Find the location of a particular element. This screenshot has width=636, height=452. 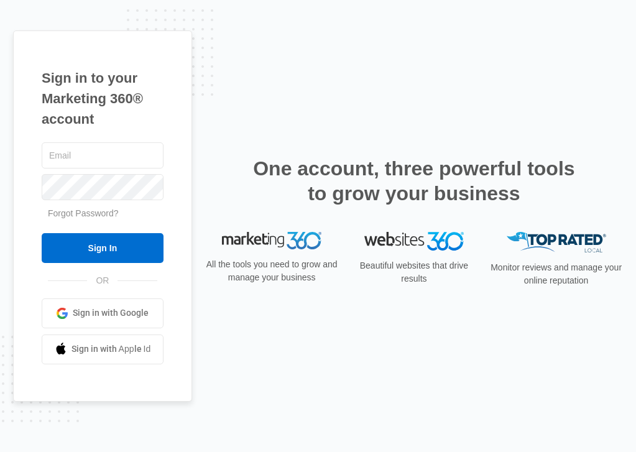

span: Sign in with Google is located at coordinates (111, 313).